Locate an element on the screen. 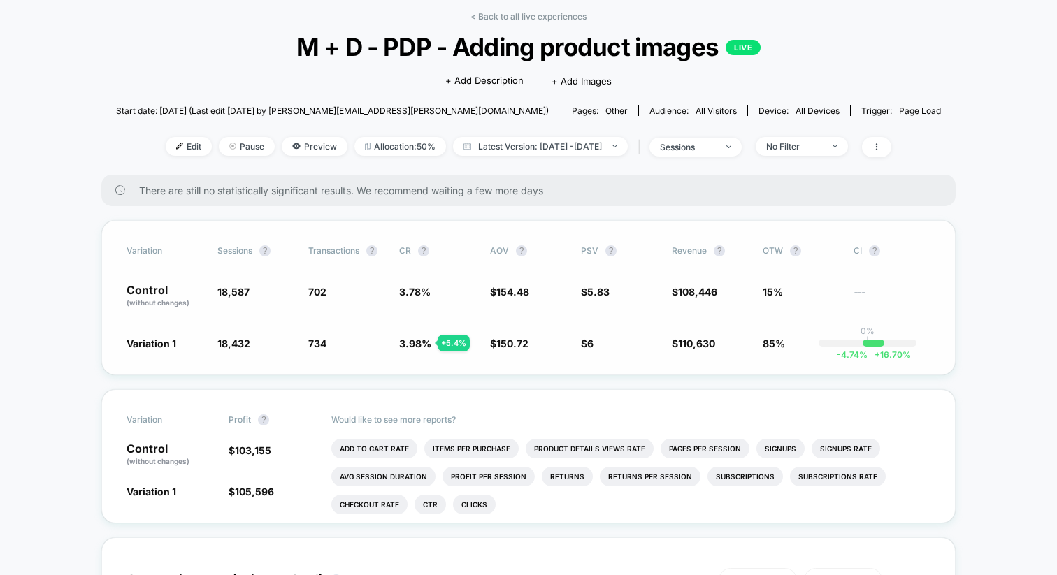 The width and height of the screenshot is (1057, 575). p: LIVE is located at coordinates (743, 48).